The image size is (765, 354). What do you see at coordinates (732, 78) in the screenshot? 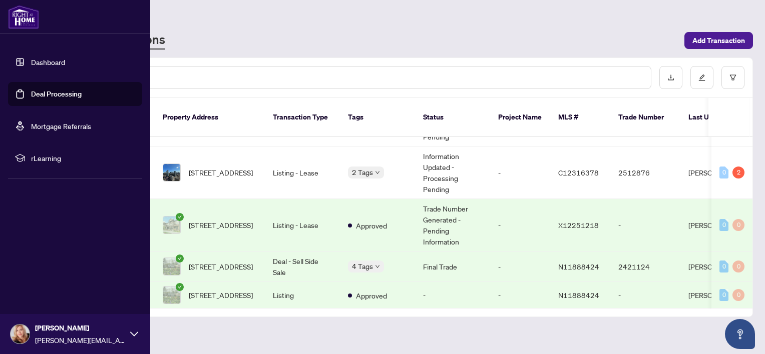
I see `button: filter` at bounding box center [732, 78].